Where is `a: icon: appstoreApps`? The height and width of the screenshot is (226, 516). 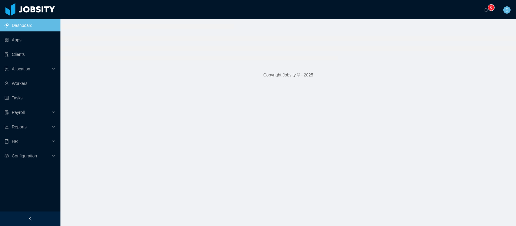
a: icon: appstoreApps is located at coordinates (30, 40).